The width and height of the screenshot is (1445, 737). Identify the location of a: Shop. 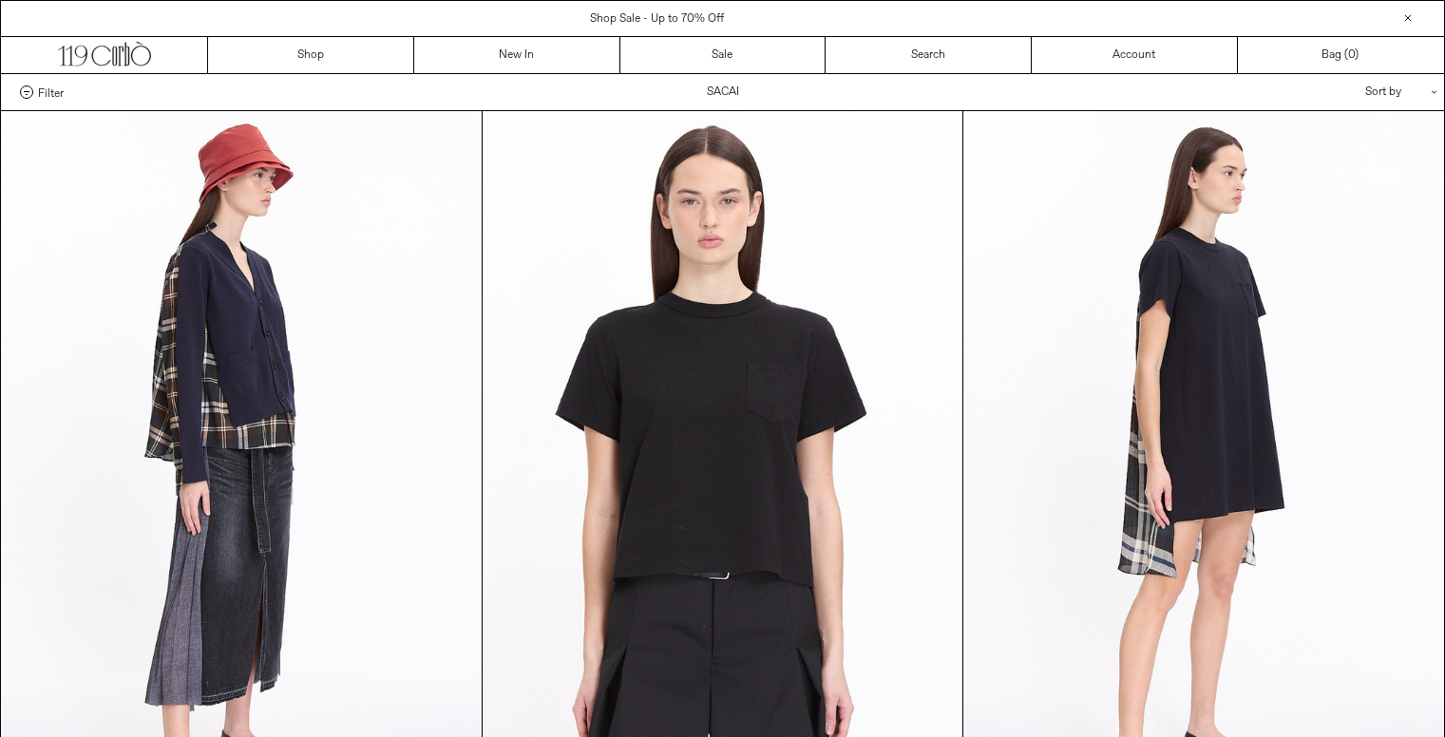
(311, 55).